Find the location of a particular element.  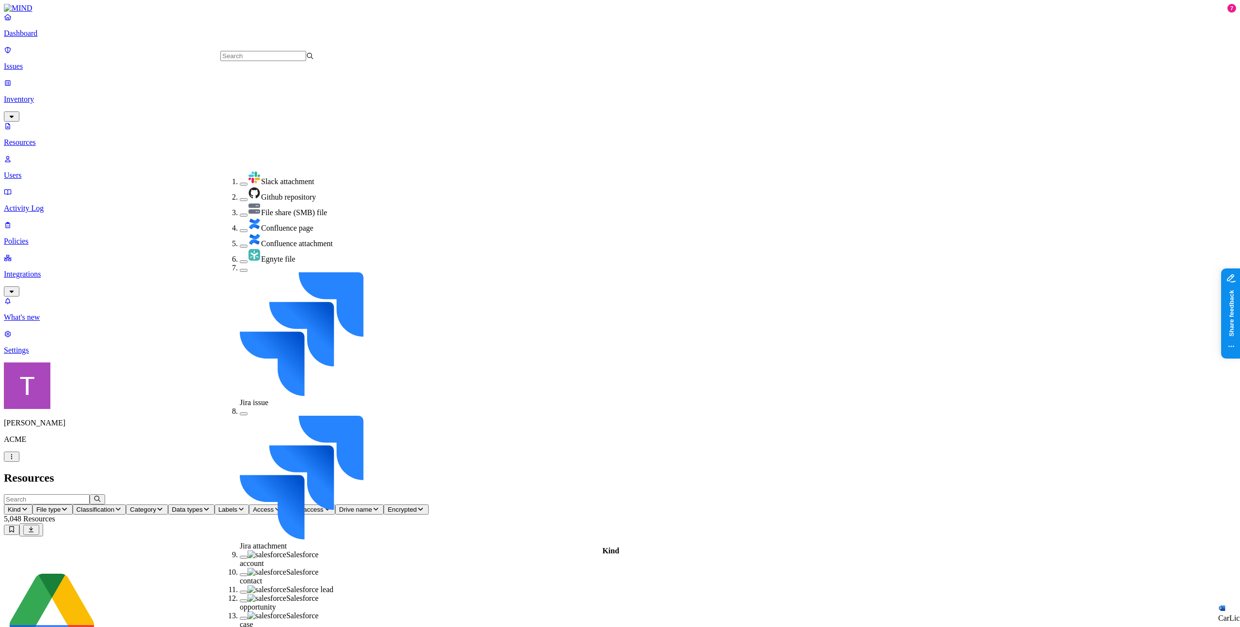

span: Labels is located at coordinates (228, 509).